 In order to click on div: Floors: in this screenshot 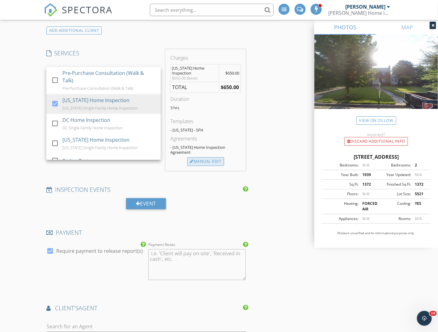, I will do `click(341, 194)`.